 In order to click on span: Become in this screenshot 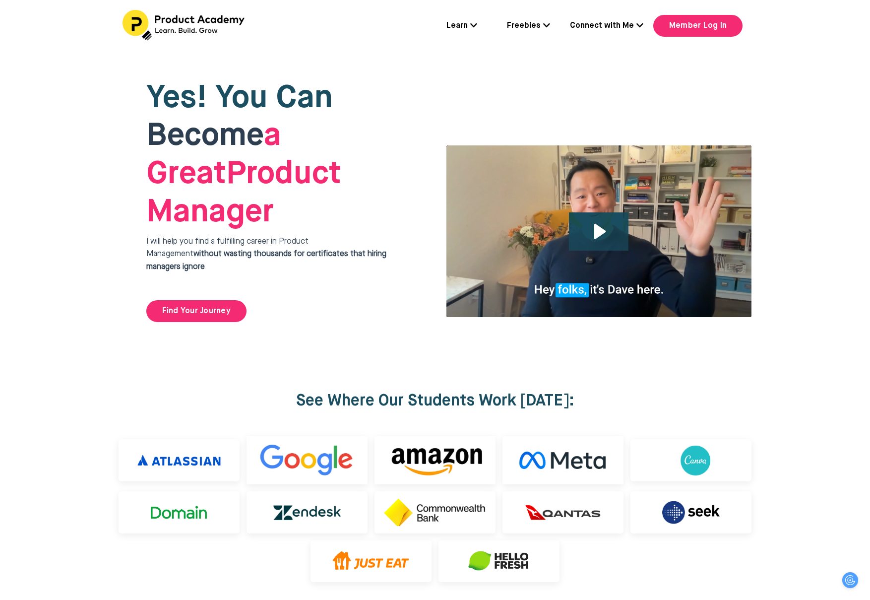, I will do `click(205, 136)`.